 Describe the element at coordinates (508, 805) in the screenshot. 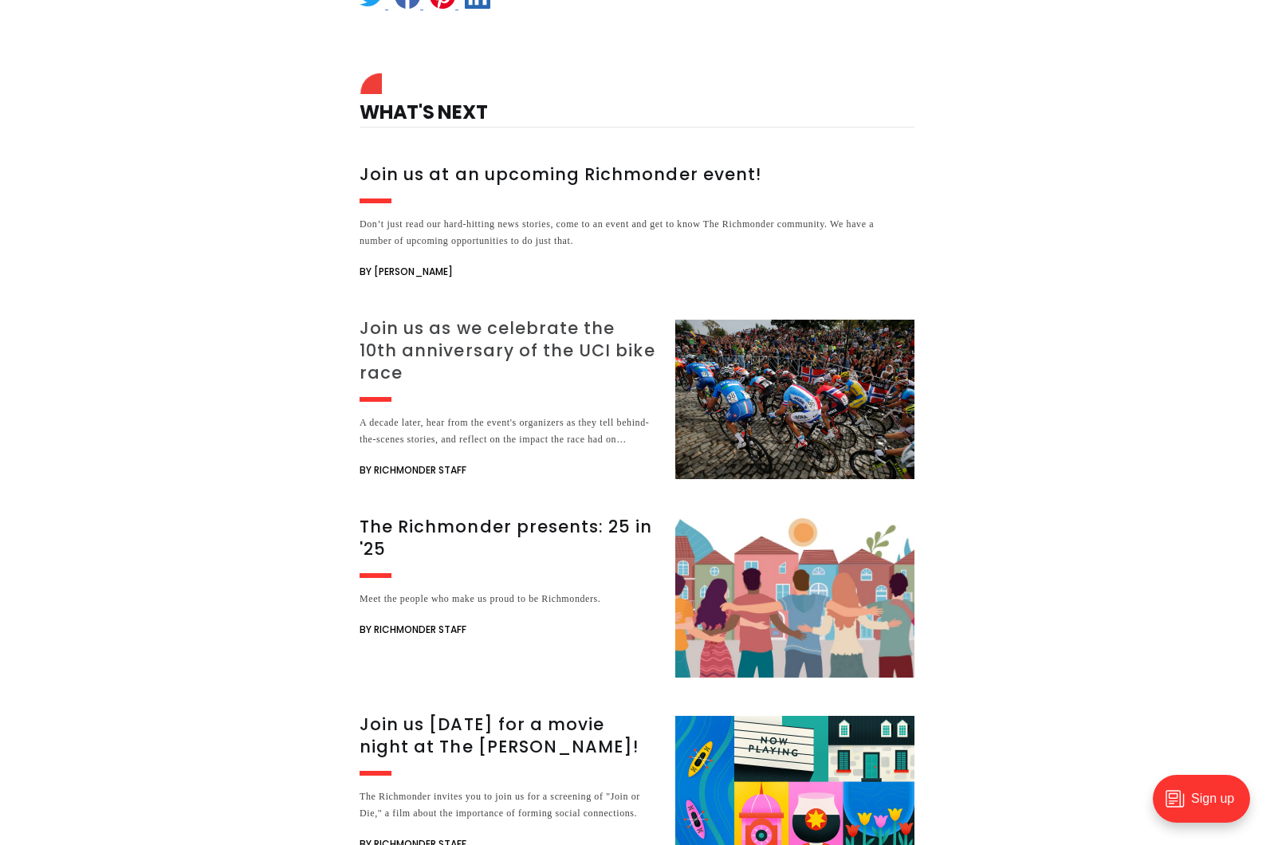

I see `div: The Richmonder invites you to join us for a screening of "Join or Die," a film about the importan...` at that location.